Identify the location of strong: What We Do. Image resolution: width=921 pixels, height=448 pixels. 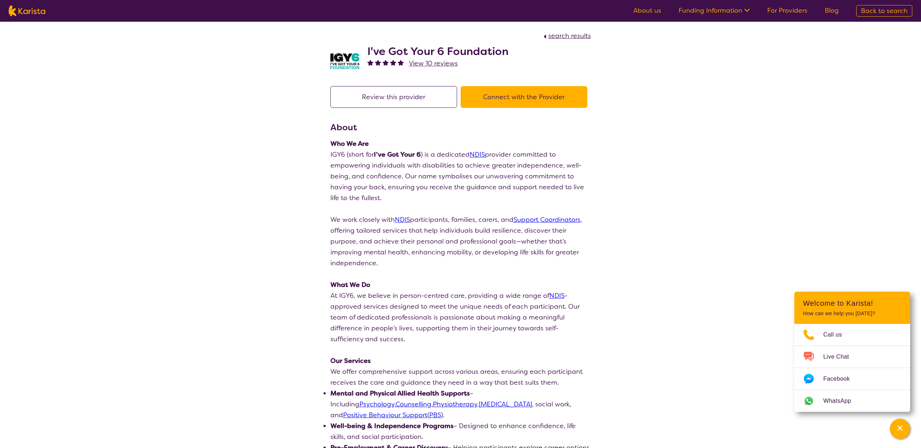
(350, 285).